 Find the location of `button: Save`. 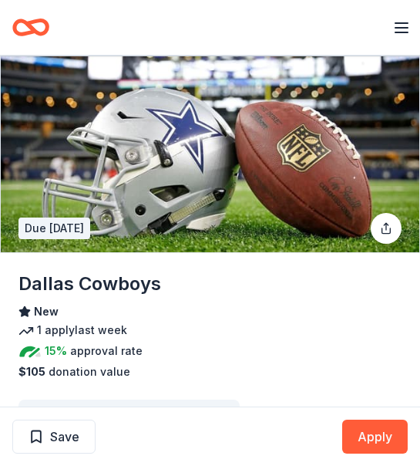

button: Save is located at coordinates (54, 436).